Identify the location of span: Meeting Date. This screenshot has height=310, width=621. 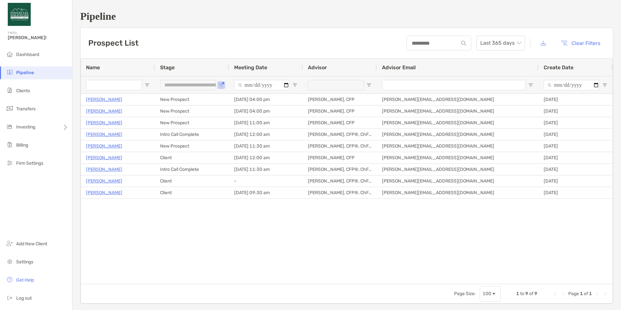
(251, 67).